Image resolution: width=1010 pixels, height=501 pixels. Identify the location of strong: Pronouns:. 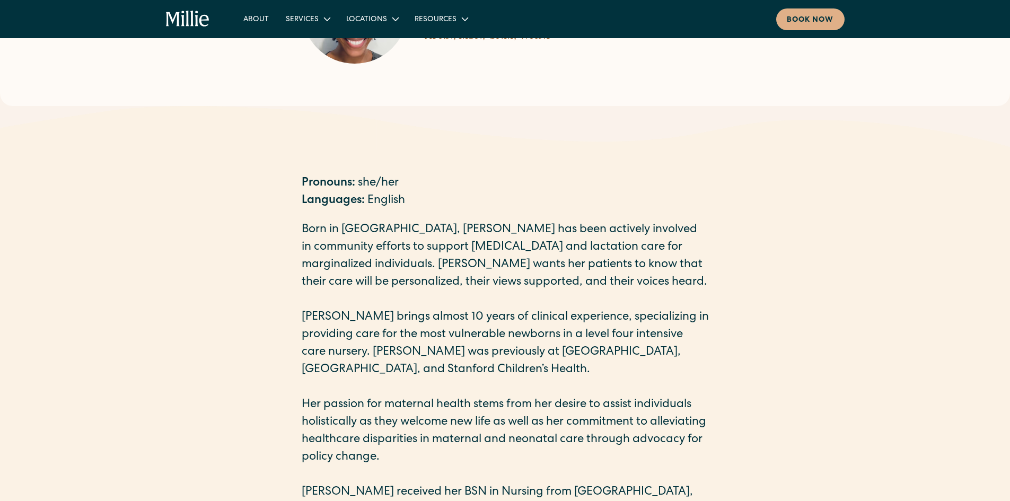
(328, 183).